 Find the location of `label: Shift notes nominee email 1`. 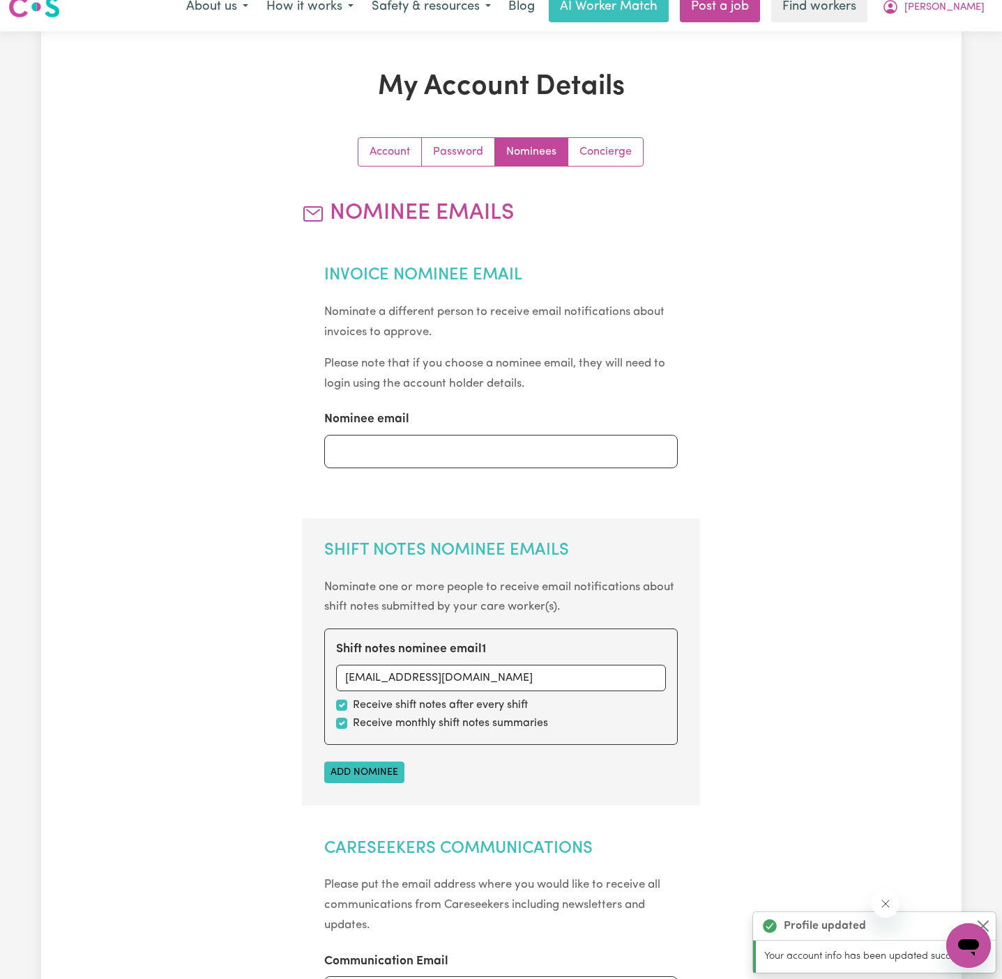

label: Shift notes nominee email 1 is located at coordinates (411, 650).